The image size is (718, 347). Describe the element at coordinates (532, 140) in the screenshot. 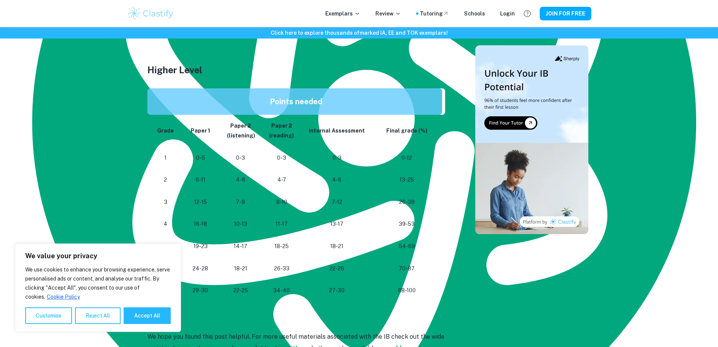

I see `img: Thumbnail` at that location.